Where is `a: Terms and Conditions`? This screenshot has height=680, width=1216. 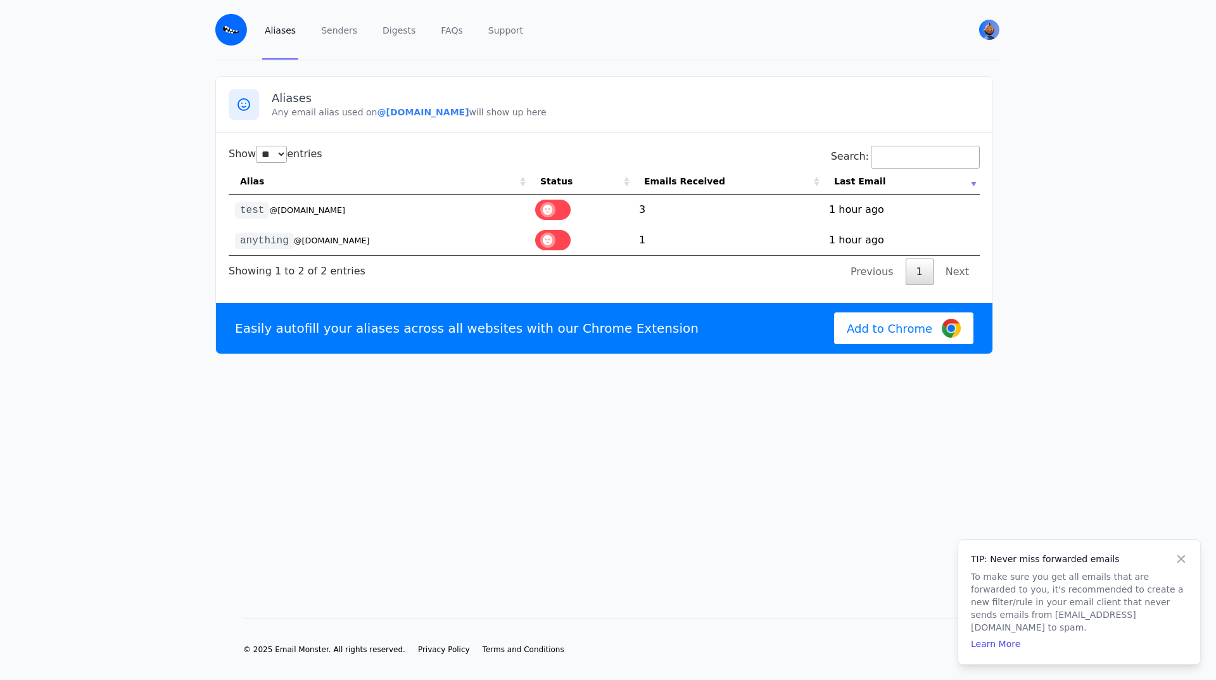 a: Terms and Conditions is located at coordinates (523, 649).